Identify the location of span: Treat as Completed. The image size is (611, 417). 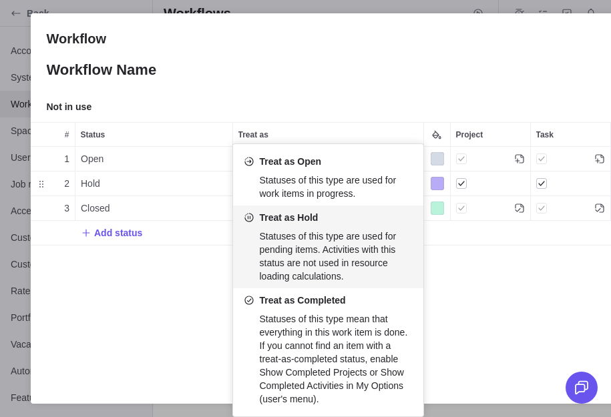
(302, 300).